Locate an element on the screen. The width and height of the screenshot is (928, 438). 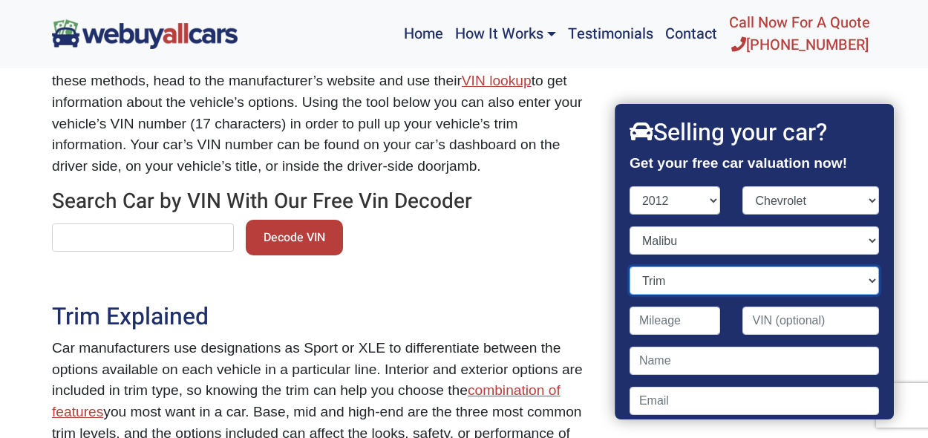
input: Name is located at coordinates (754, 361).